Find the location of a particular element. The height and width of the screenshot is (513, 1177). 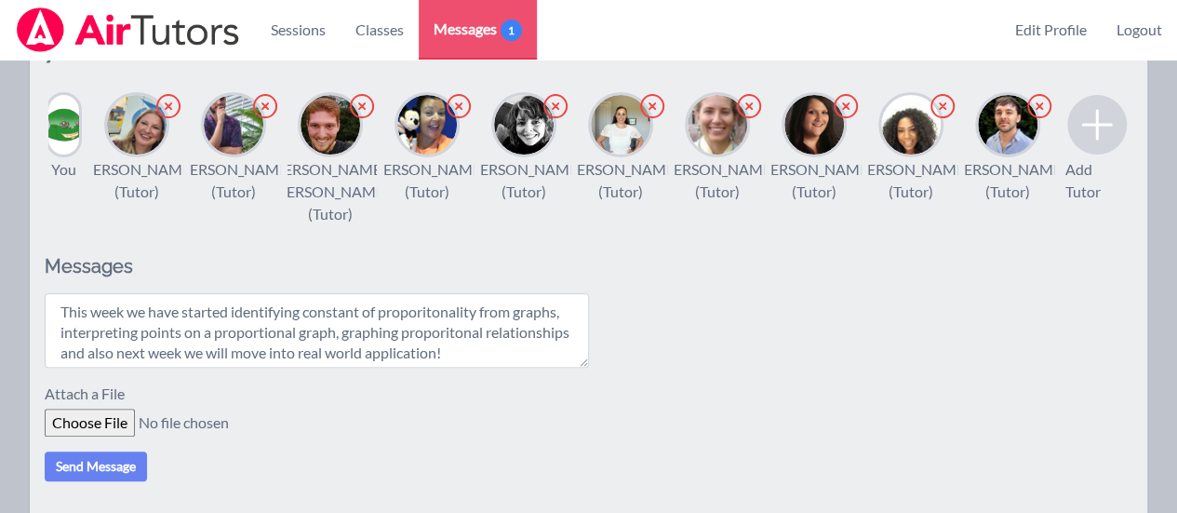

div: You is located at coordinates (63, 169).